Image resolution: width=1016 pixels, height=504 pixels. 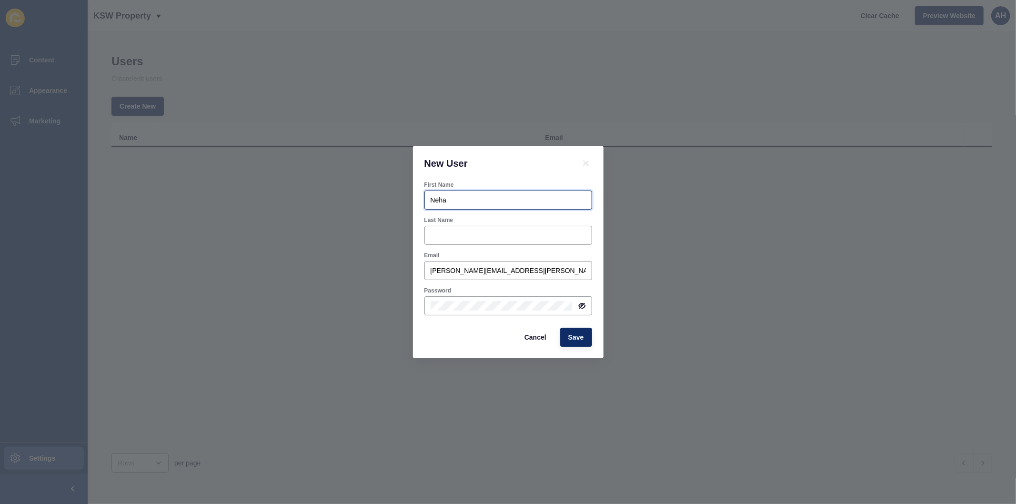 What do you see at coordinates (496, 163) in the screenshot?
I see `h1: New User` at bounding box center [496, 163].